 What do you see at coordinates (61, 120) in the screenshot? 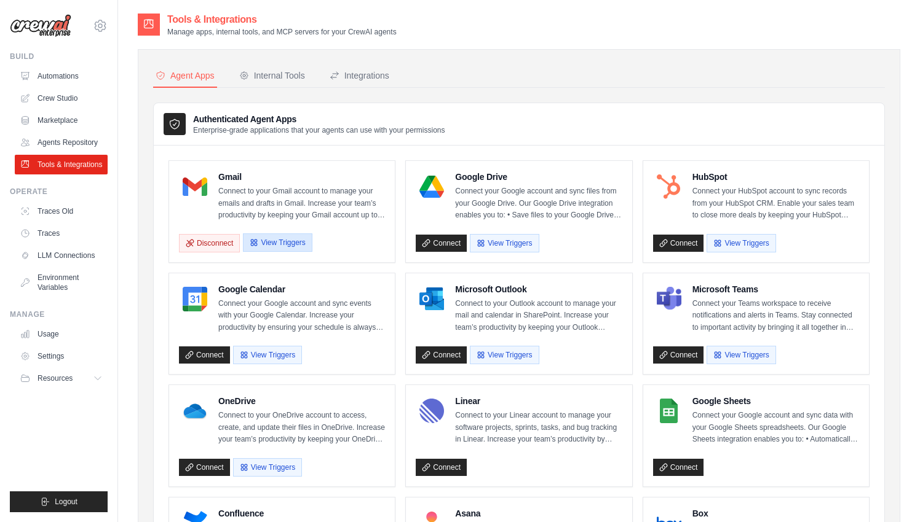
I see `a: Marketplace` at bounding box center [61, 120].